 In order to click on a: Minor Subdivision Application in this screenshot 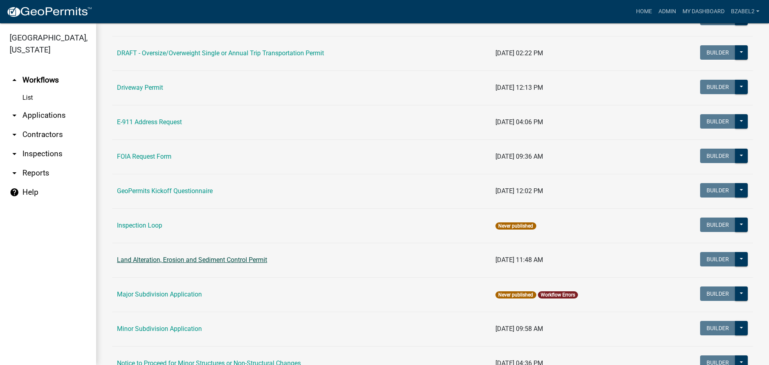, I will do `click(159, 328)`.